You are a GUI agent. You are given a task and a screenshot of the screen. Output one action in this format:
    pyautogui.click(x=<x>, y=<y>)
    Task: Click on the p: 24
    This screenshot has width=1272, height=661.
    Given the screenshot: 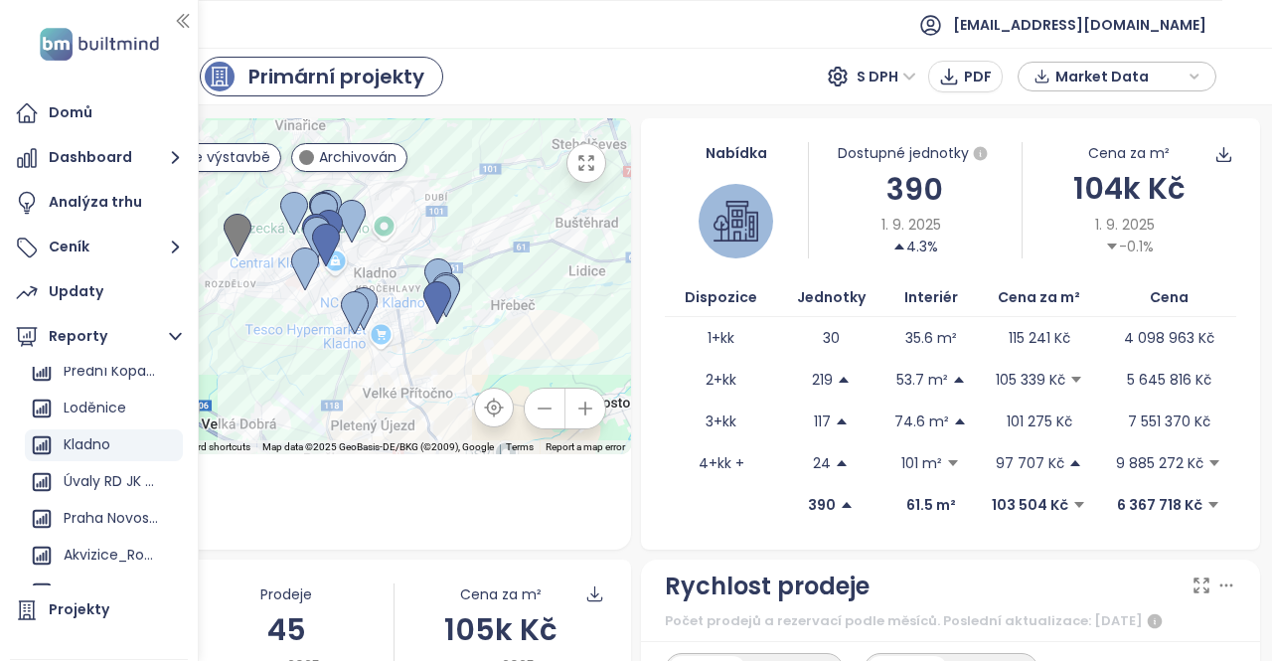 What is the action you would take?
    pyautogui.click(x=822, y=463)
    